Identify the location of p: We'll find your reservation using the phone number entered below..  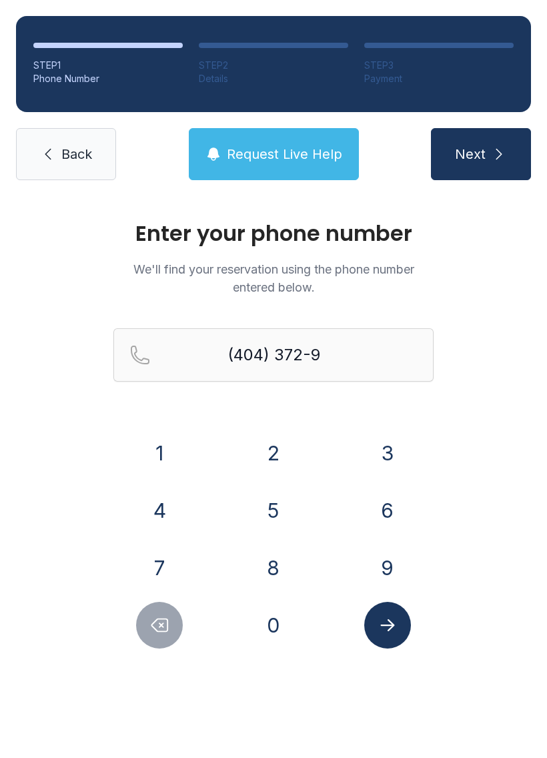
(274, 278).